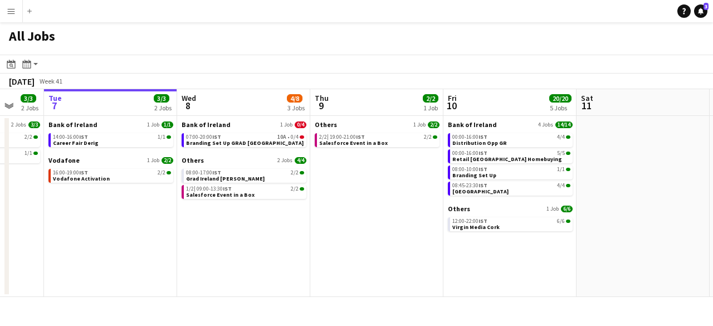 The width and height of the screenshot is (713, 326). Describe the element at coordinates (111, 124) in the screenshot. I see `a: Bank of Ireland1 Job1/1` at that location.